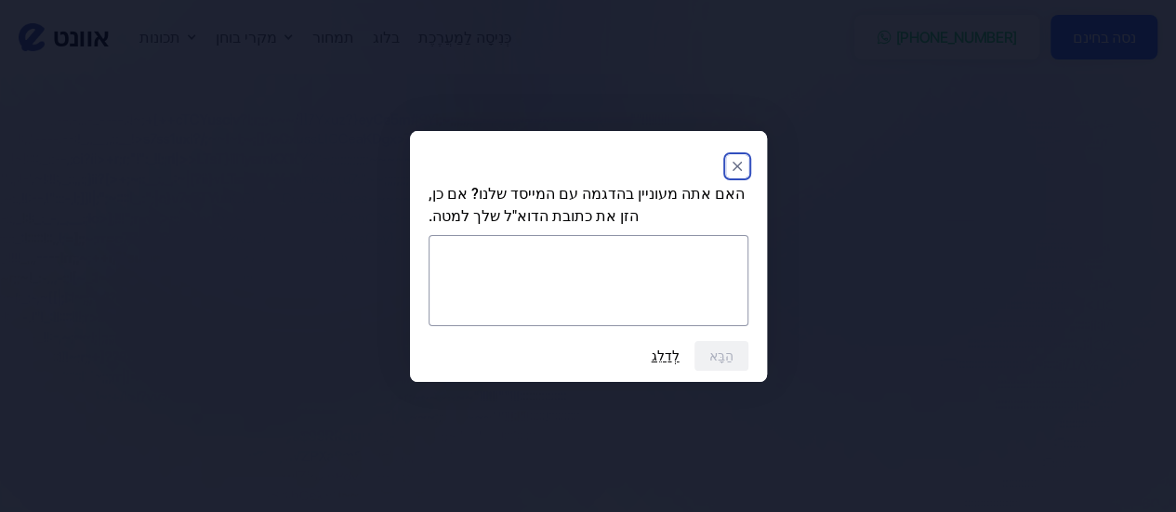  Describe the element at coordinates (587, 204) in the screenshot. I see `font: האם אתה מעוניין בהדגמה עם המייסד שלנו? אם כן, הזן את כתובת הדוא"ל שלך למטה.` at that location.